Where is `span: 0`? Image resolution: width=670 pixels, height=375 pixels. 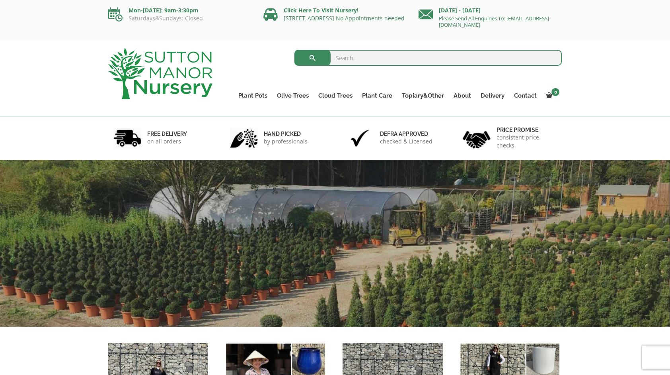 span: 0 is located at coordinates (556, 92).